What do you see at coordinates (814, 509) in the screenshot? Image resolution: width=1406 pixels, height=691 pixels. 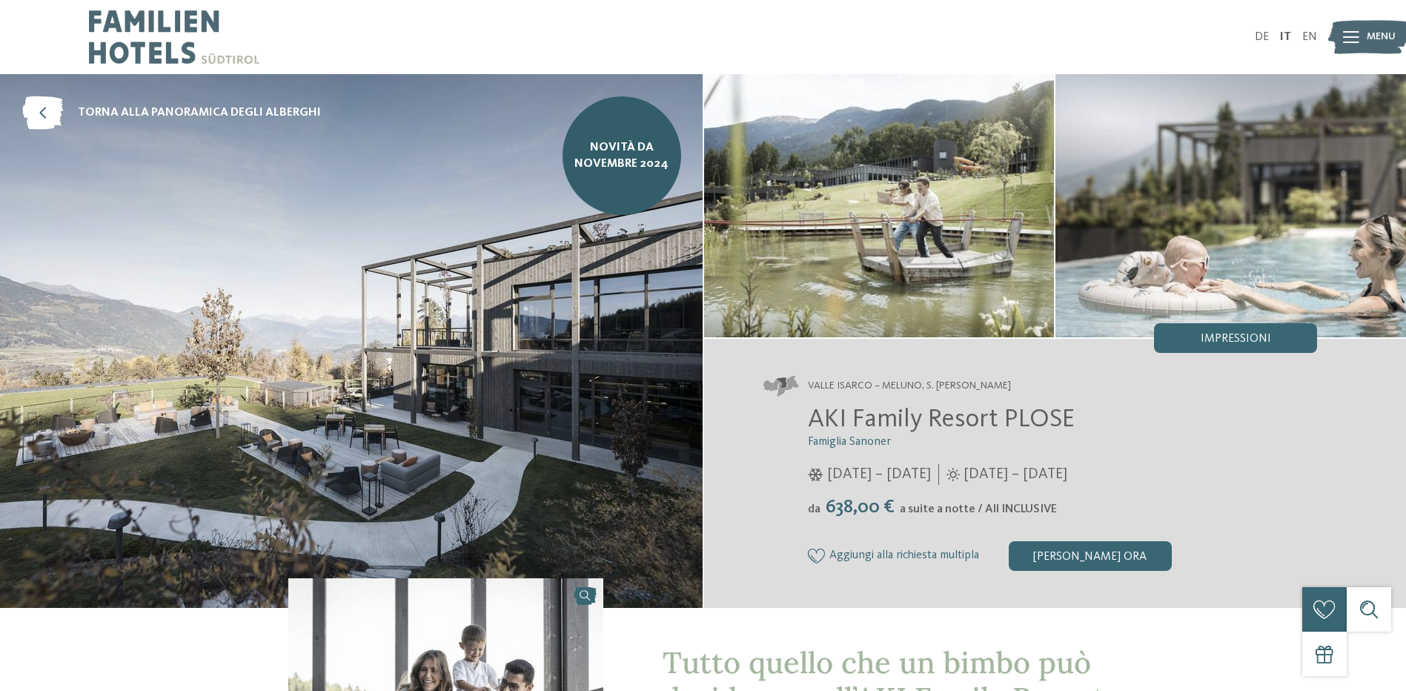 I see `span: da` at bounding box center [814, 509].